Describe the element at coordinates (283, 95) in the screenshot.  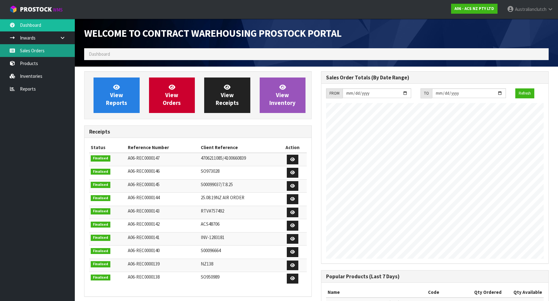
I see `a: ViewInventory` at that location.